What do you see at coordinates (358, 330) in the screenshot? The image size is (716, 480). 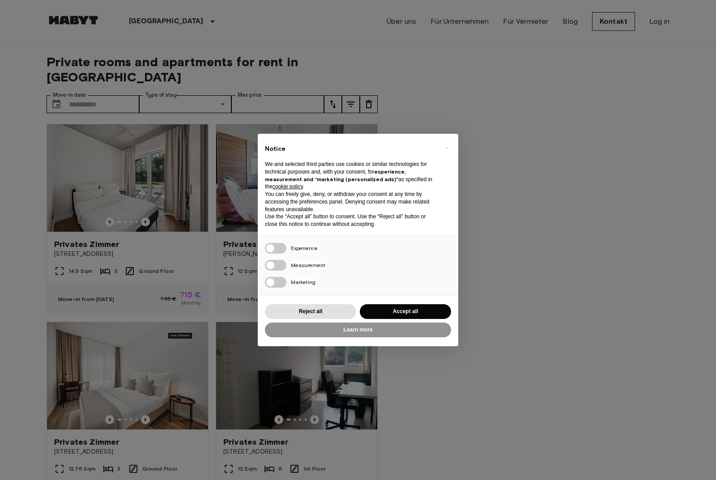 I see `button: Learn more` at bounding box center [358, 330].